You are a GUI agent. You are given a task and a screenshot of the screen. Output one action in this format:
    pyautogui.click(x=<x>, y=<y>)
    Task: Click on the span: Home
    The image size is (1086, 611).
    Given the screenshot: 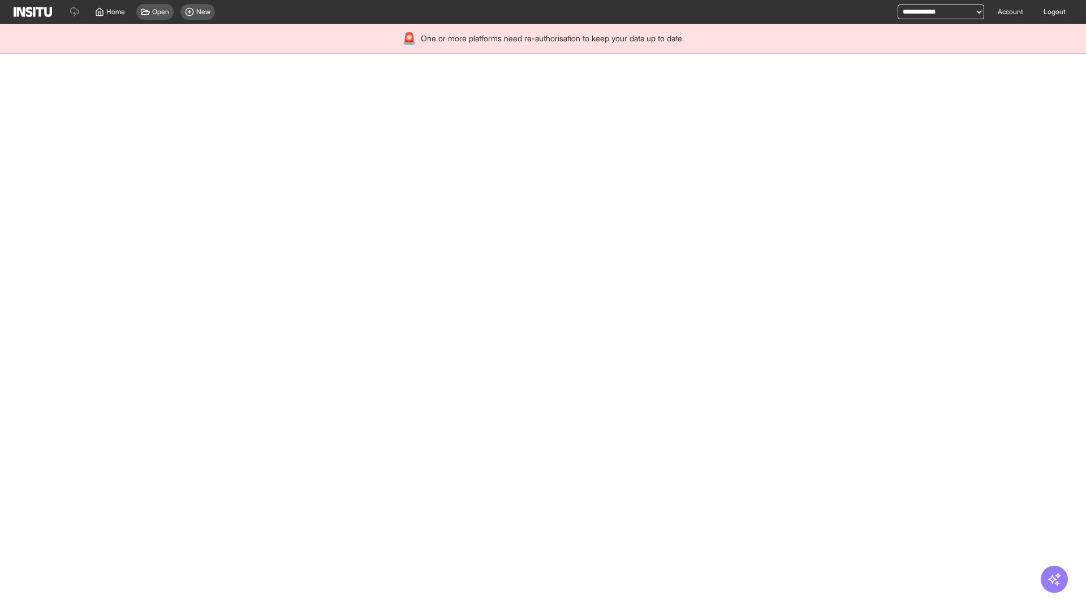 What is the action you would take?
    pyautogui.click(x=115, y=12)
    